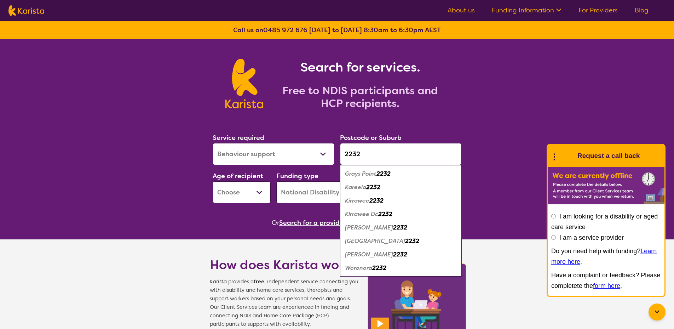  What do you see at coordinates (371, 138) in the screenshot?
I see `label: Postcode or Suburb` at bounding box center [371, 138].